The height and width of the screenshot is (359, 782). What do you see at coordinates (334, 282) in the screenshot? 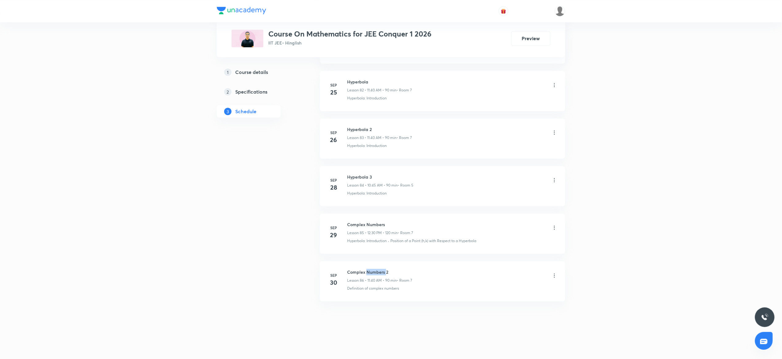
I see `h4: 30` at bounding box center [334, 282].